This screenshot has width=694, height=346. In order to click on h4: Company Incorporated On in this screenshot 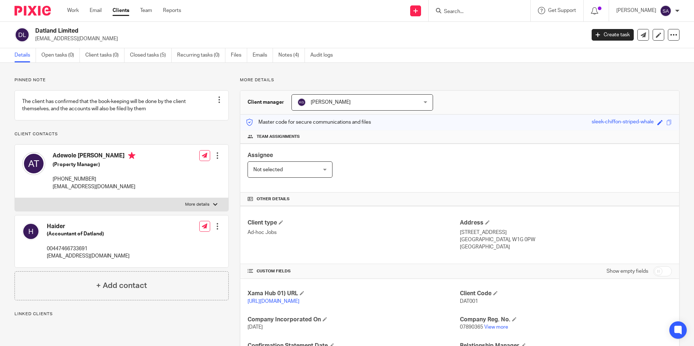, I will do `click(354, 320)`.